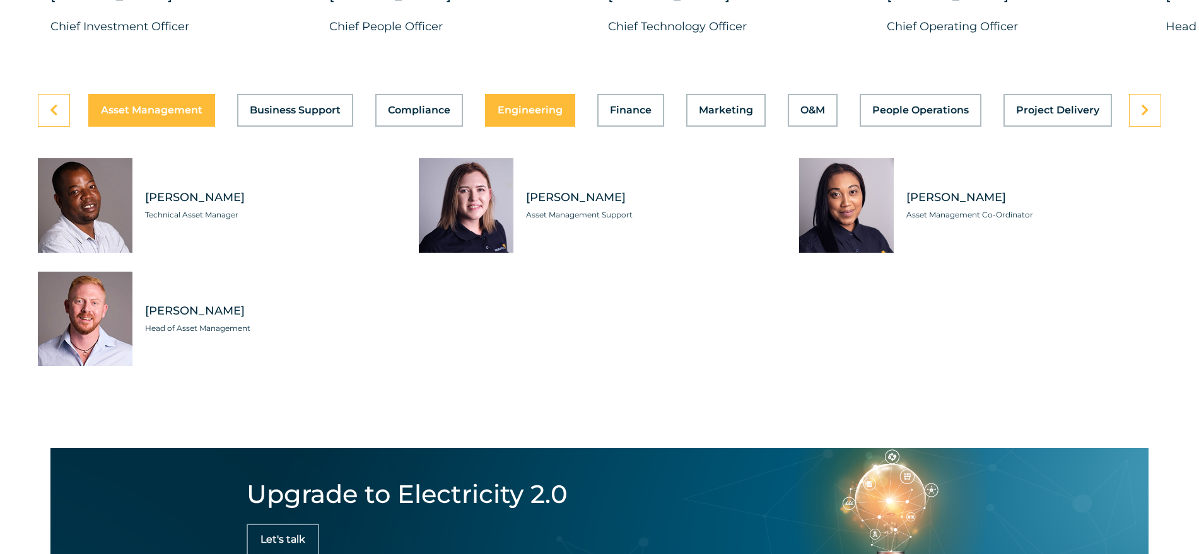  Describe the element at coordinates (1033, 215) in the screenshot. I see `span: Asset Management Co-Ordinator` at that location.